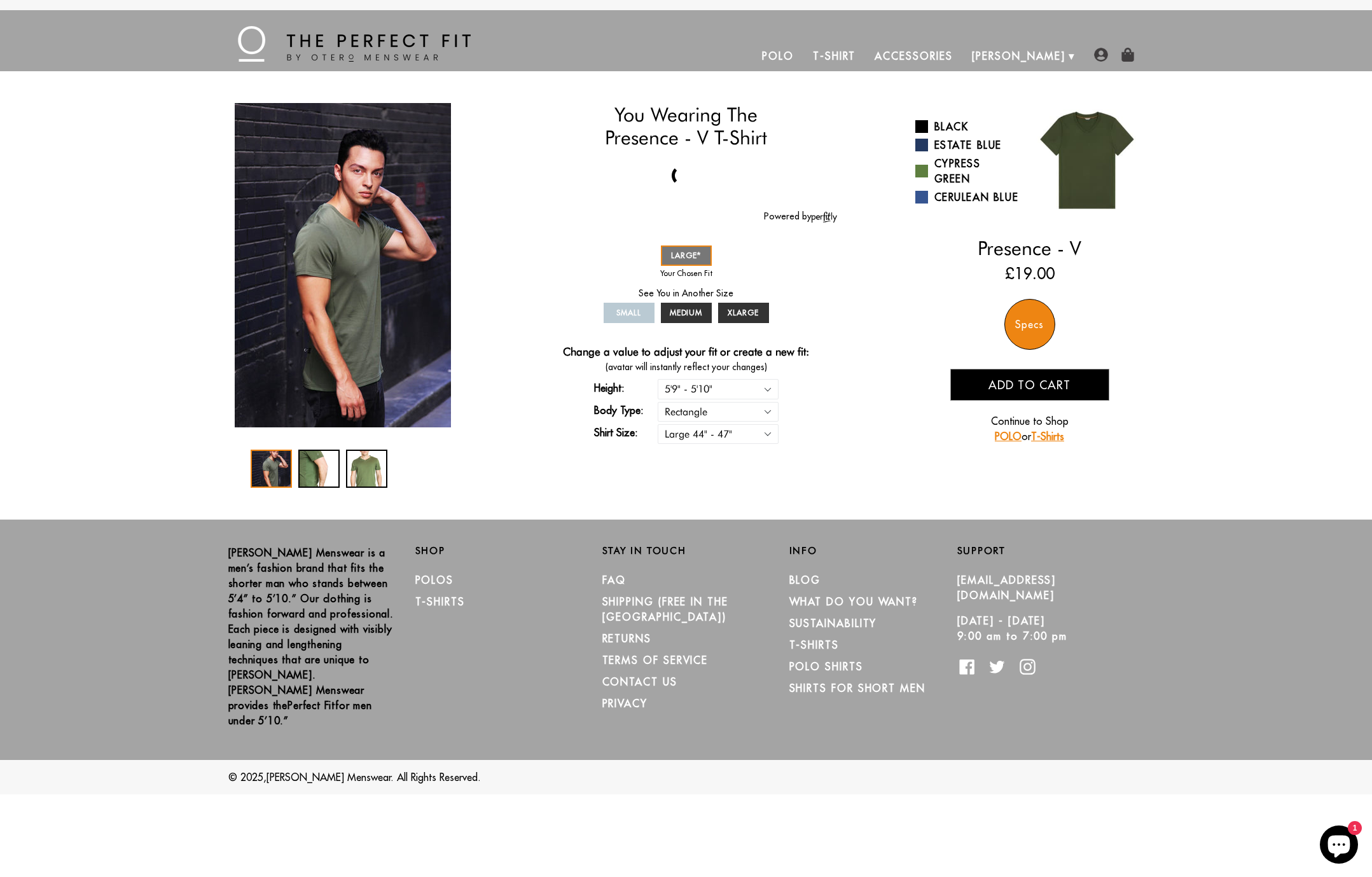 This screenshot has height=877, width=1372. Describe the element at coordinates (778, 56) in the screenshot. I see `a: Polo` at that location.